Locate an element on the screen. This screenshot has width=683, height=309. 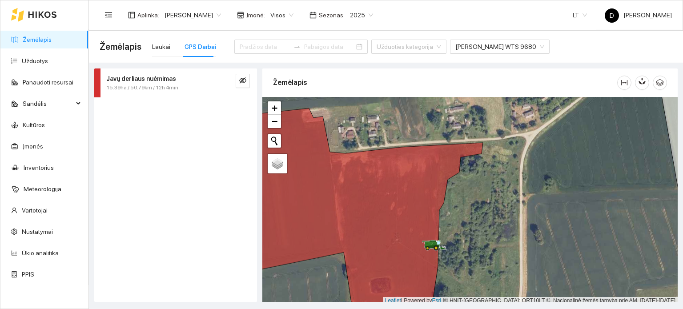
a: Zoom out is located at coordinates (274, 121).